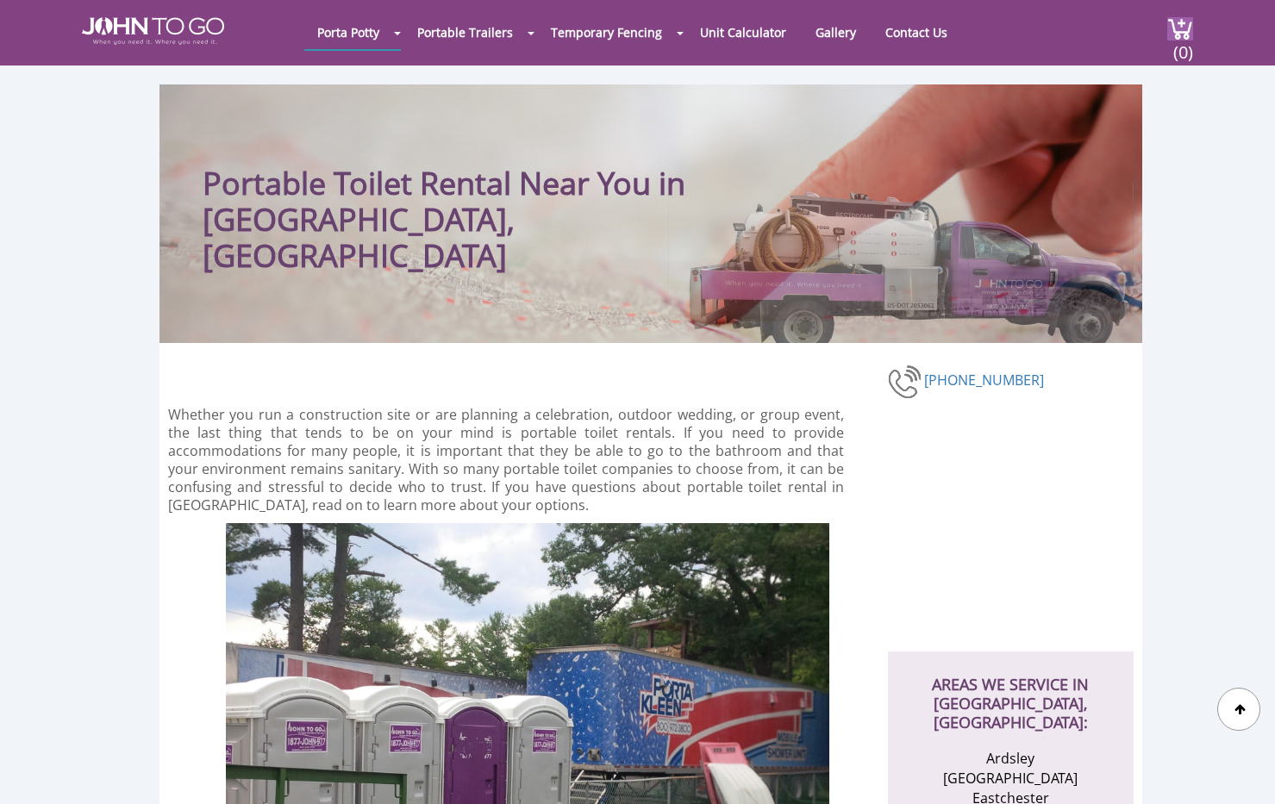 Image resolution: width=1275 pixels, height=804 pixels. I want to click on a: Unit Calculator, so click(743, 32).